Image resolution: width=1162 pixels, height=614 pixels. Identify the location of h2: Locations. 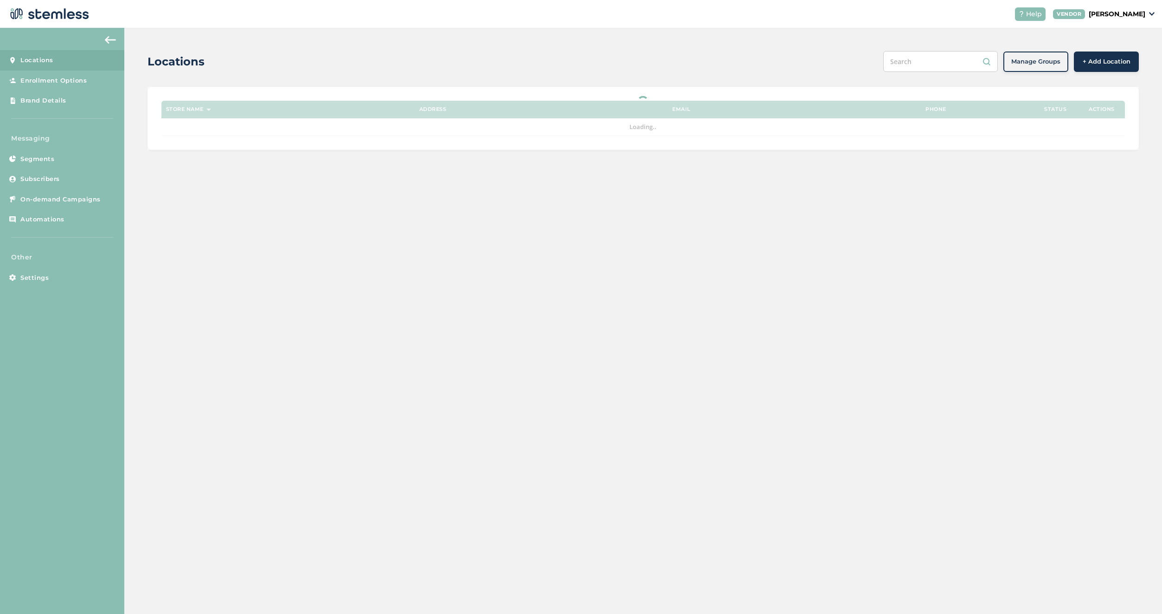
(176, 62).